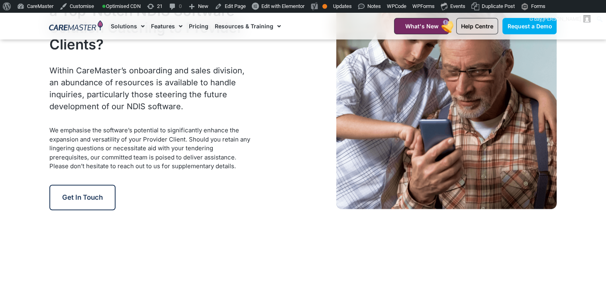 The height and width of the screenshot is (291, 606). What do you see at coordinates (530, 26) in the screenshot?
I see `span: Request a Demo` at bounding box center [530, 26].